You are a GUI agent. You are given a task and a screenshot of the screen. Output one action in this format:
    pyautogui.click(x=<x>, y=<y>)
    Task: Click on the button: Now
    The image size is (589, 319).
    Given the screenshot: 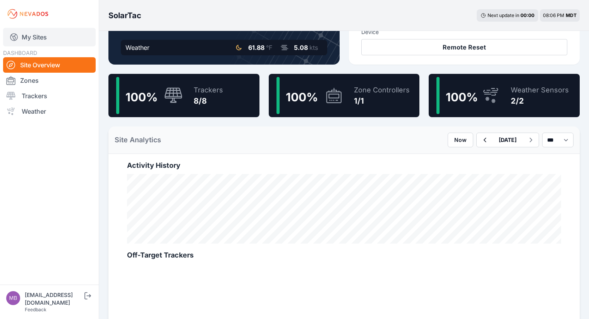 What is the action you would take?
    pyautogui.click(x=460, y=140)
    